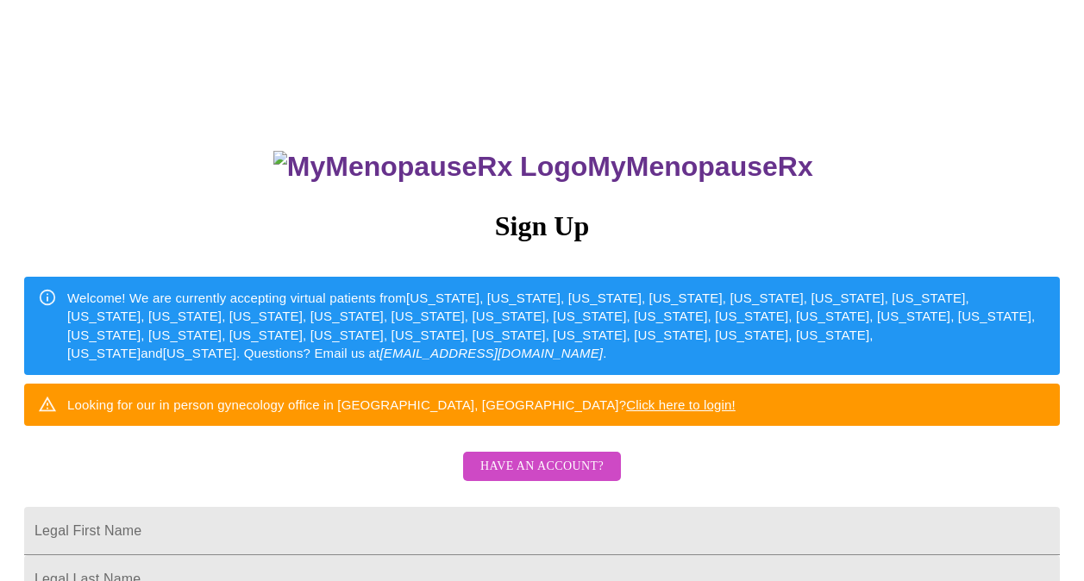 This screenshot has width=1084, height=581. I want to click on a: Click here to login!, so click(681, 405).